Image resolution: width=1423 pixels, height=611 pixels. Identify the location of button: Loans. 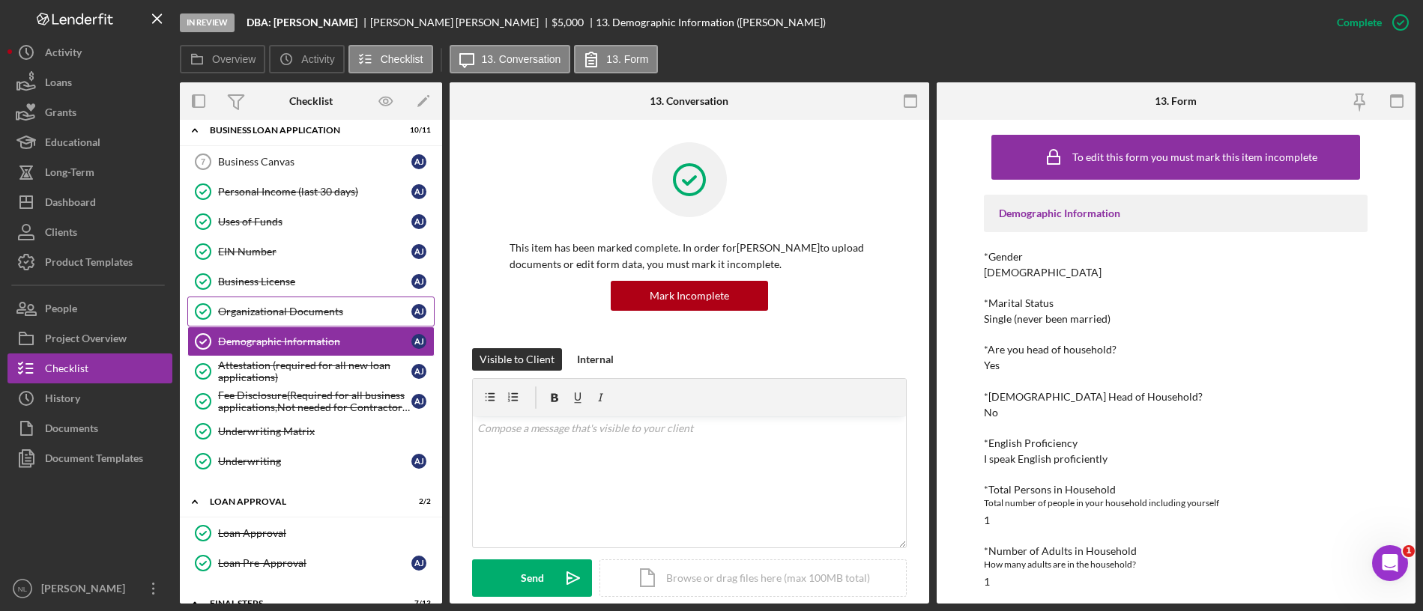
(90, 82).